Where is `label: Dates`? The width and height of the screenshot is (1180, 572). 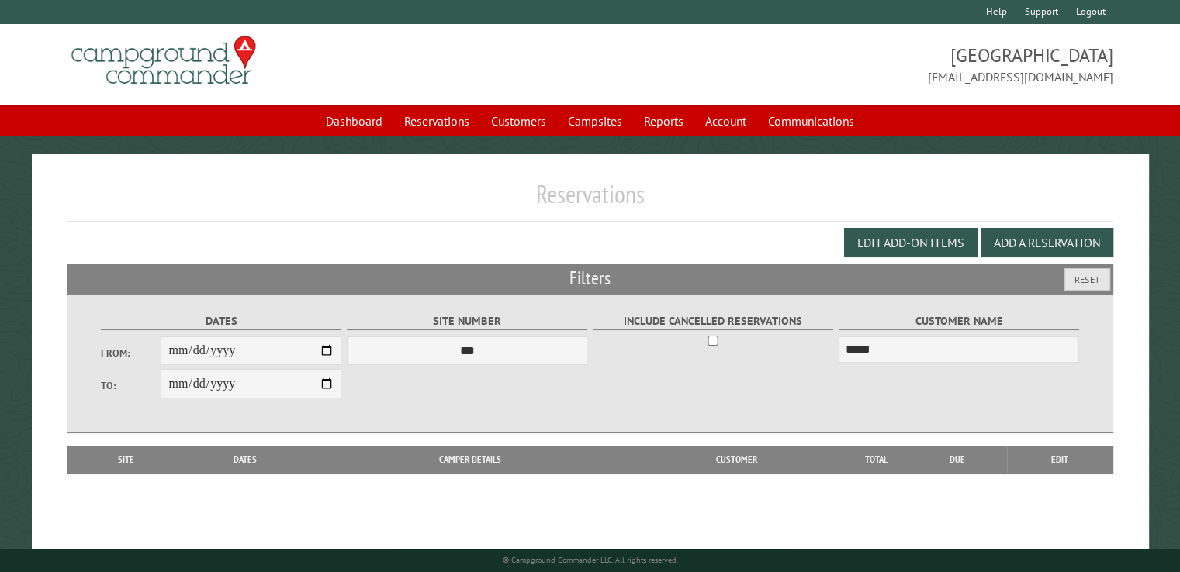 label: Dates is located at coordinates (221, 321).